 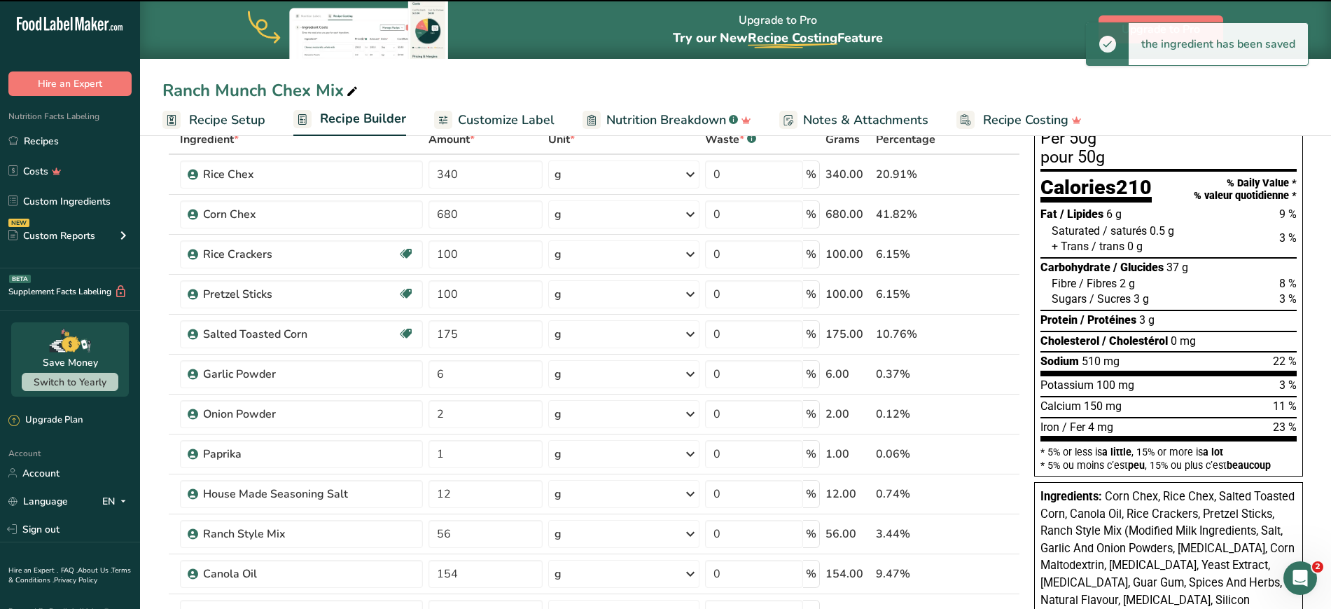 I want to click on span: 150 mg, so click(x=1103, y=406).